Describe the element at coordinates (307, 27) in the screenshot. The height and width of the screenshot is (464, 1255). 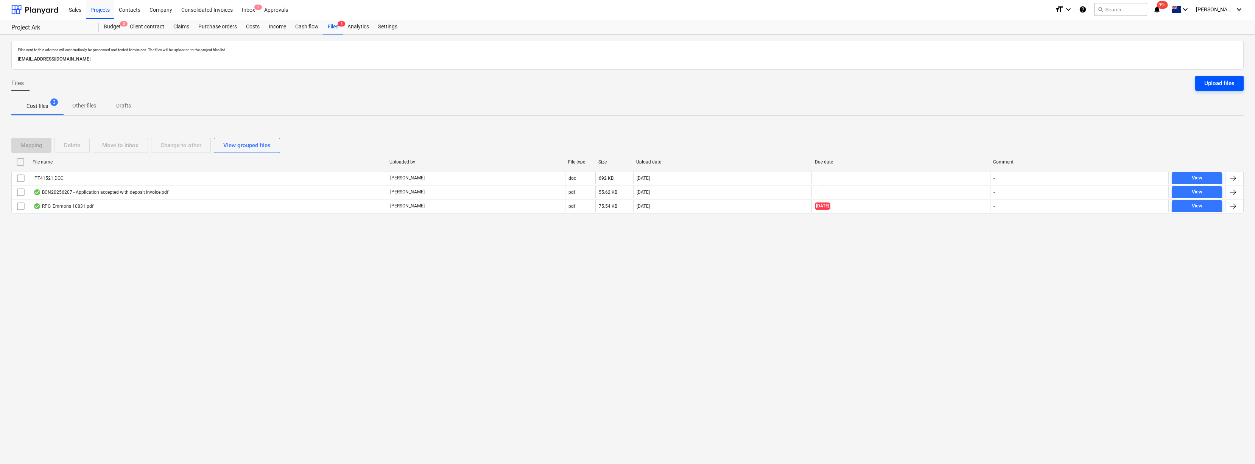
I see `a: Cash flow` at that location.